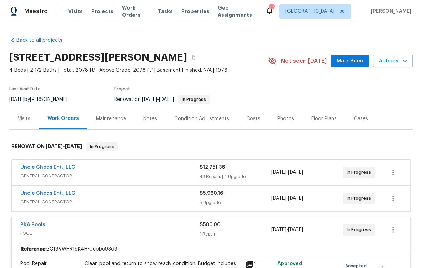 This screenshot has width=422, height=268. Describe the element at coordinates (237, 11) in the screenshot. I see `span: Geo Assignments` at that location.